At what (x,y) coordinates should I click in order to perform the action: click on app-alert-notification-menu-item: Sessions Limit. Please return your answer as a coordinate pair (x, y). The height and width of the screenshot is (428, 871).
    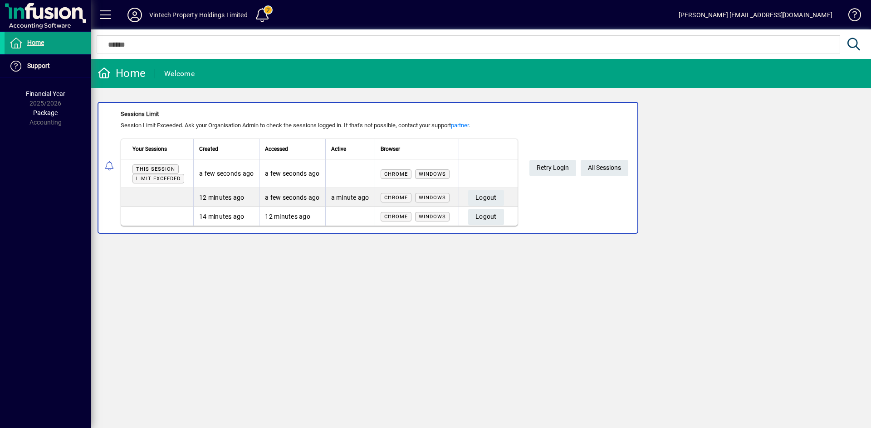
    Looking at the image, I should click on (481, 168).